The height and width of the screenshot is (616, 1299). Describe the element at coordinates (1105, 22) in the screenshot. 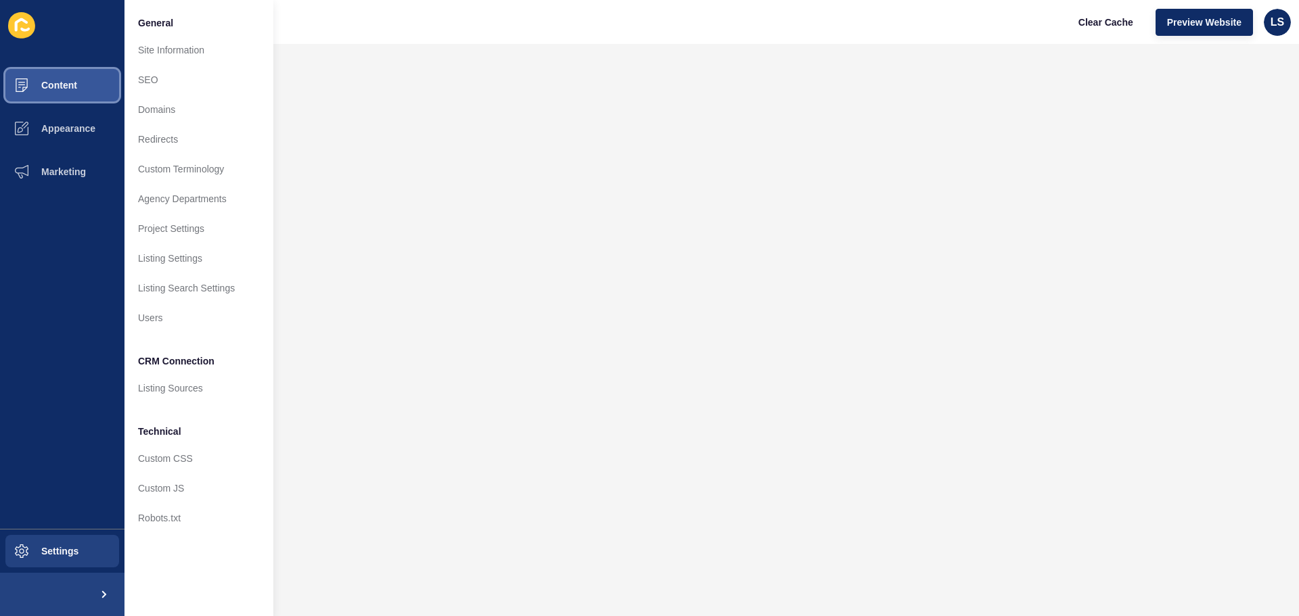

I see `button: Clear Cache` at that location.